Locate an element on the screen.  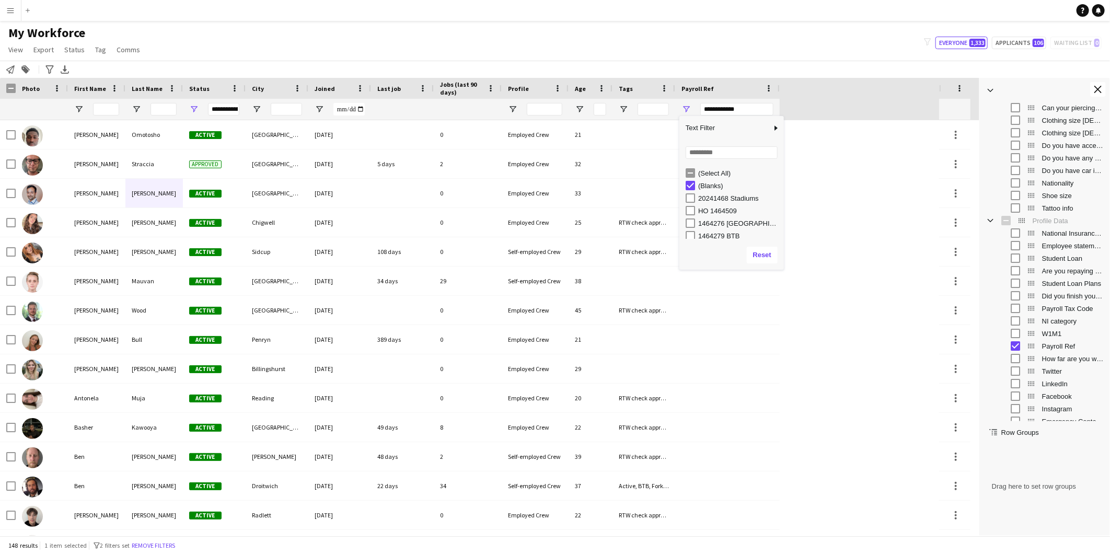
div: Employee statement Column is located at coordinates (1044, 246).